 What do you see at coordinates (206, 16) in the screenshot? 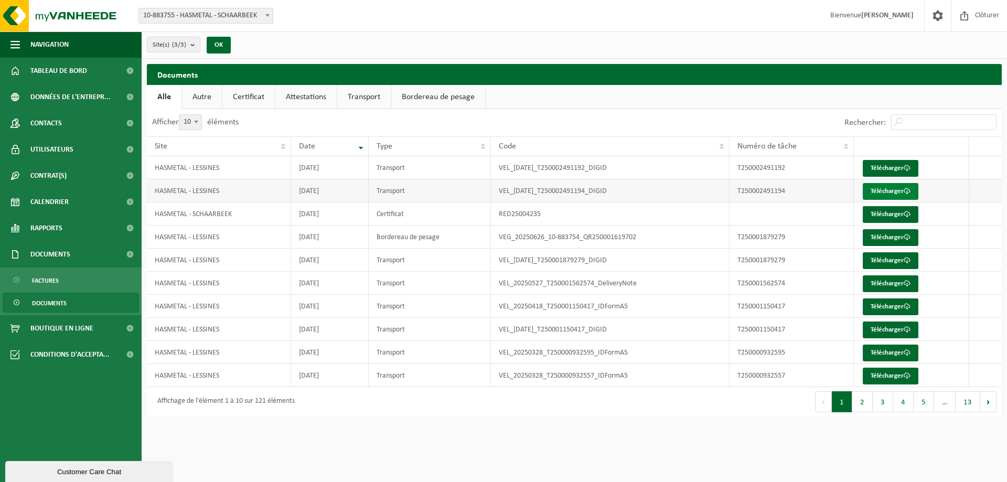
I see `span: 10-883755 - HASMETAL - SCHAARBEEK` at bounding box center [206, 16].